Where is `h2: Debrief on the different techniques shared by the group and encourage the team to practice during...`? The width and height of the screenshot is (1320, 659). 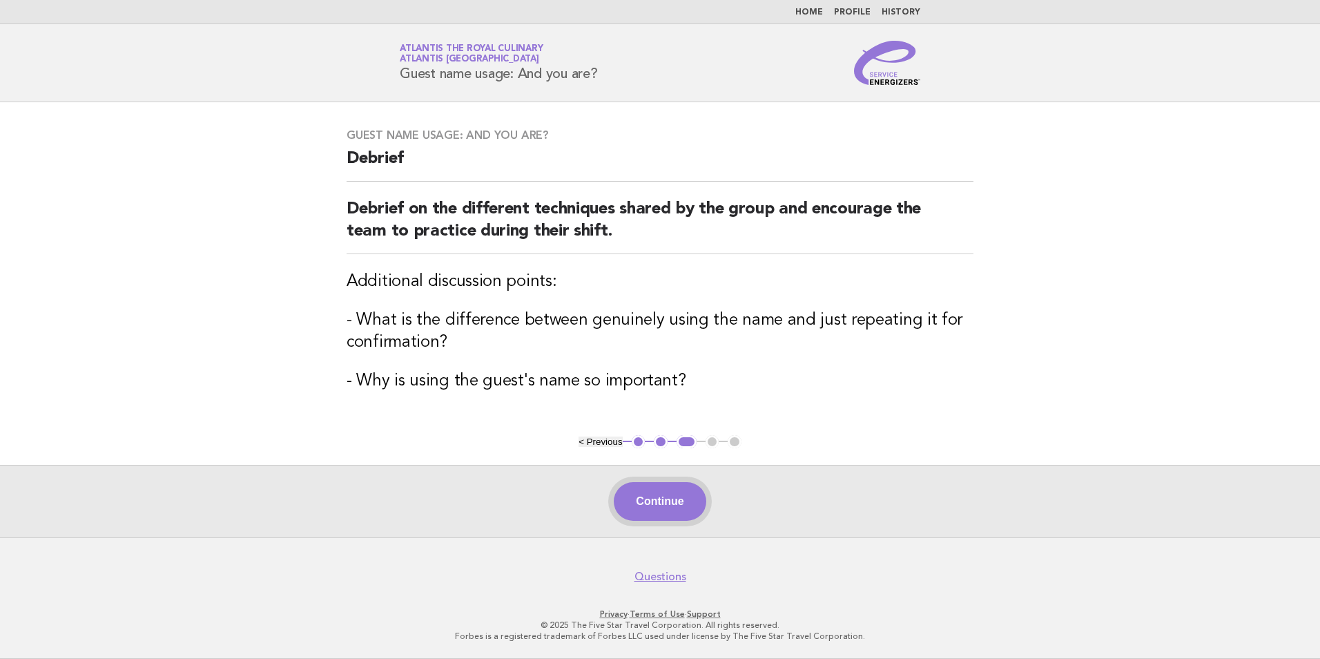 h2: Debrief on the different techniques shared by the group and encourage the team to practice during... is located at coordinates (660, 226).